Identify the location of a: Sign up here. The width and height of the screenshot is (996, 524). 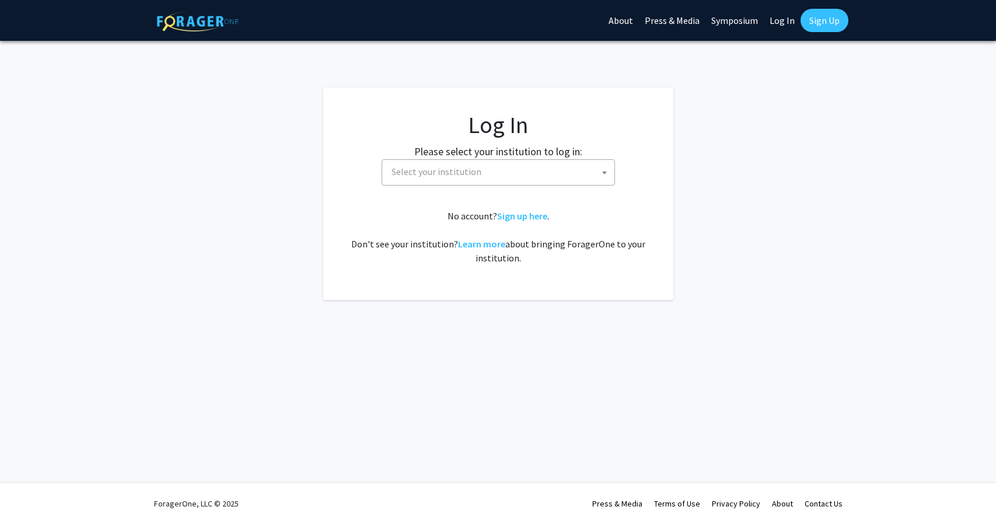
(522, 216).